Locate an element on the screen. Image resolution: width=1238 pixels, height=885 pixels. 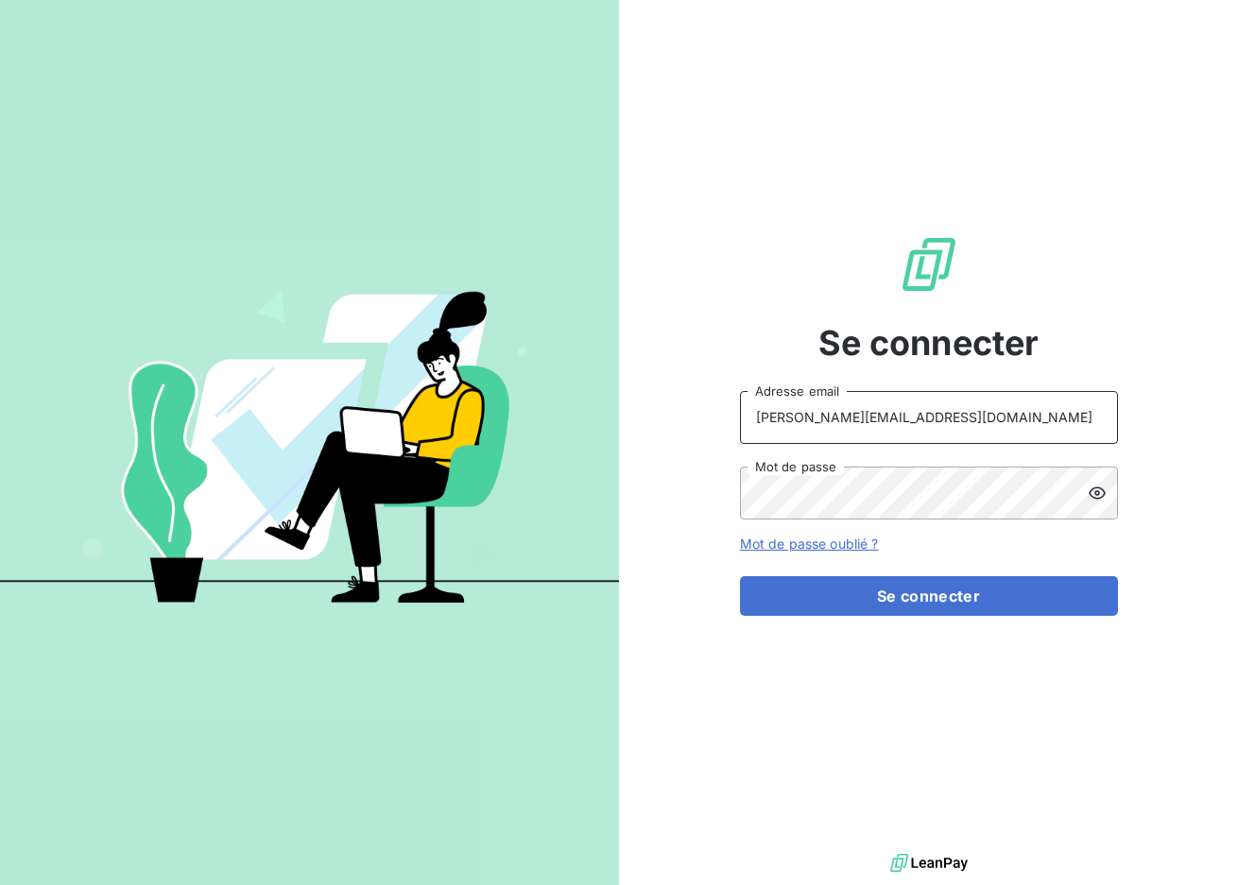
img: Logo LeanPay is located at coordinates (929, 265).